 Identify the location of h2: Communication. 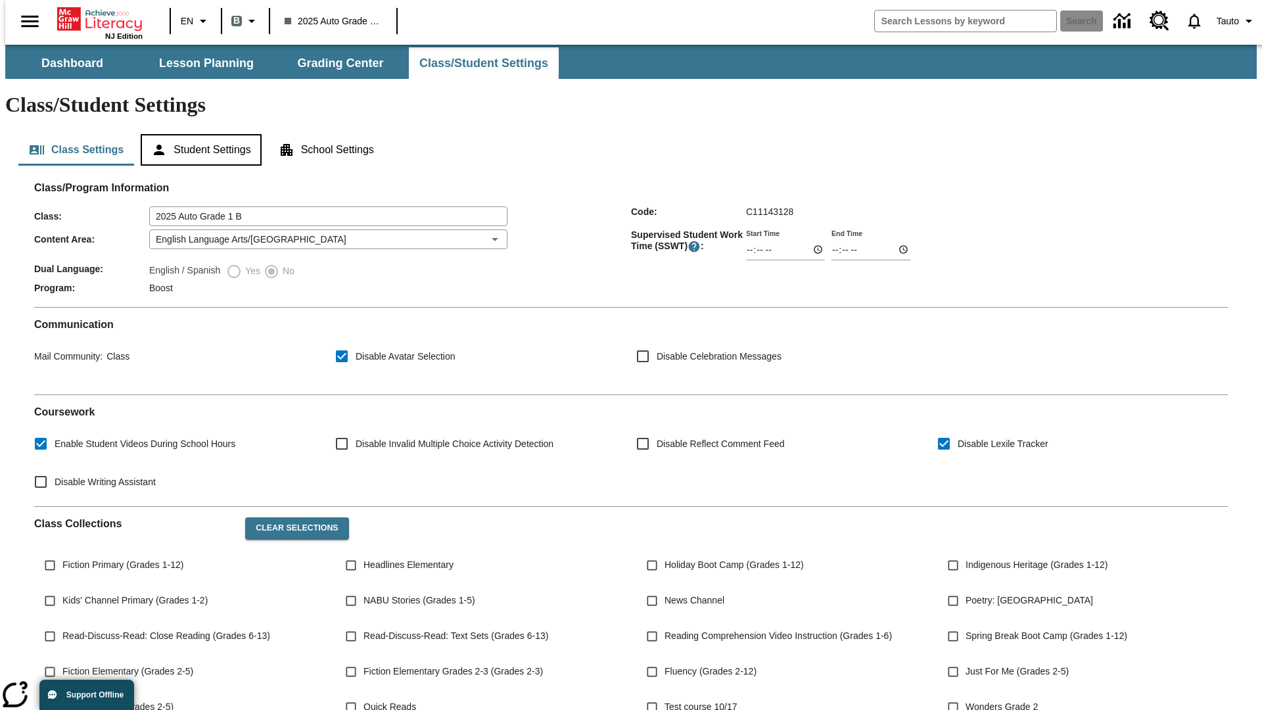
(631, 324).